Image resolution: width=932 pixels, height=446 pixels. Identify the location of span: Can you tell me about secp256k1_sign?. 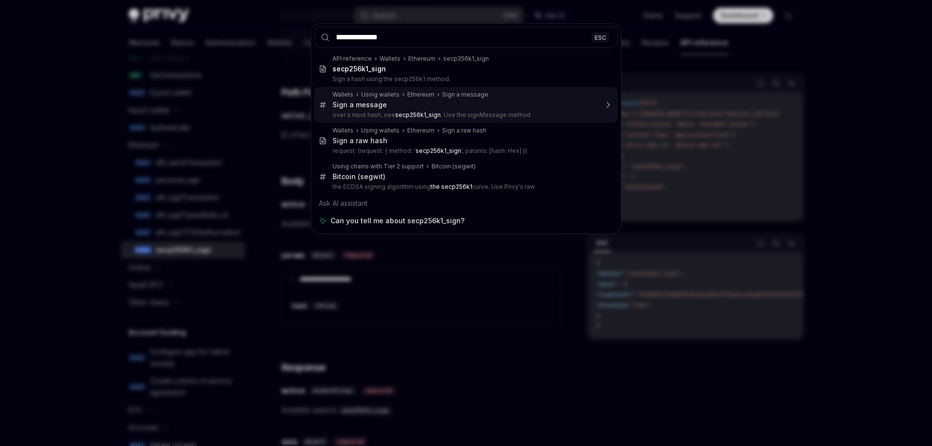
(398, 221).